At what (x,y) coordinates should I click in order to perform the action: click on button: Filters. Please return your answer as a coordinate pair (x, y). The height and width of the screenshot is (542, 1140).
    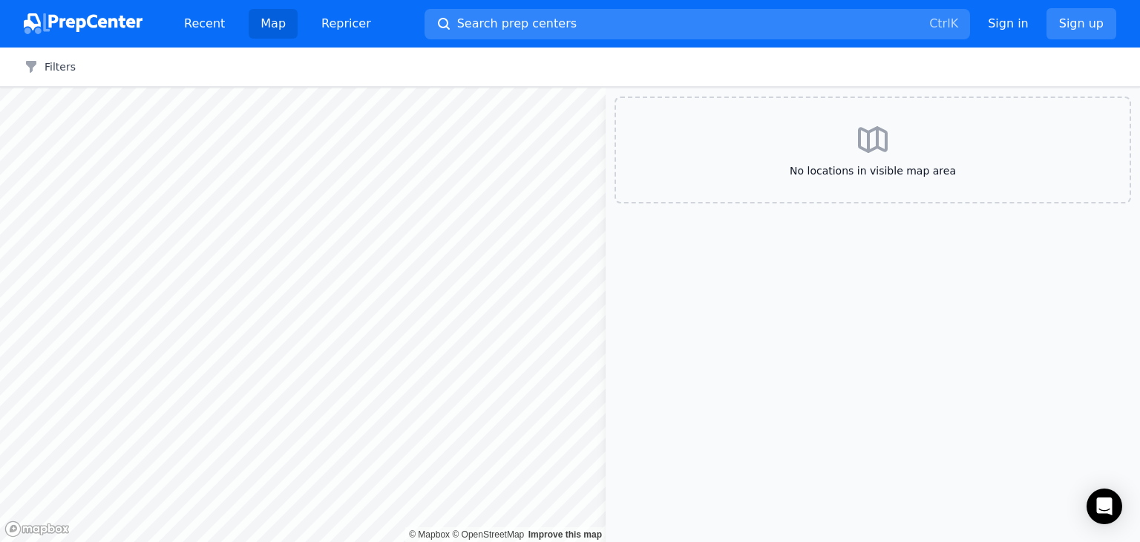
    Looking at the image, I should click on (50, 67).